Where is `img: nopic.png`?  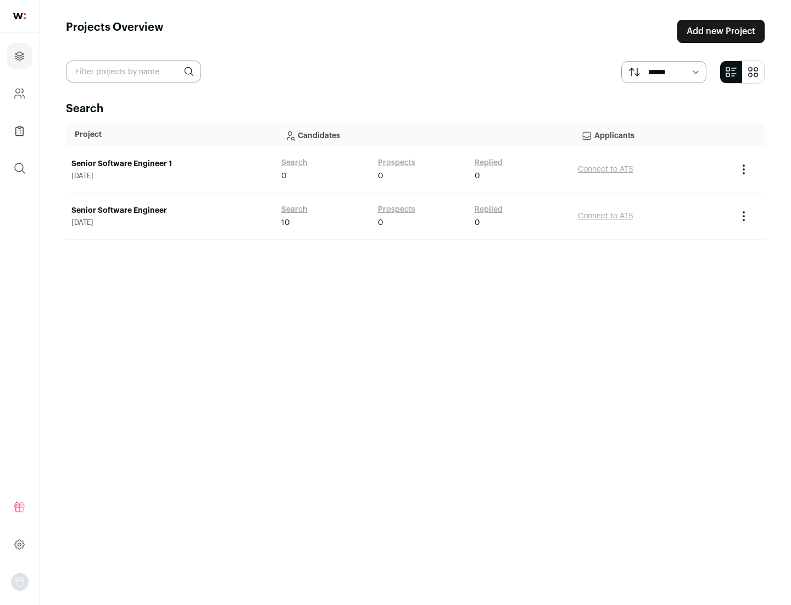
img: nopic.png is located at coordinates (20, 582).